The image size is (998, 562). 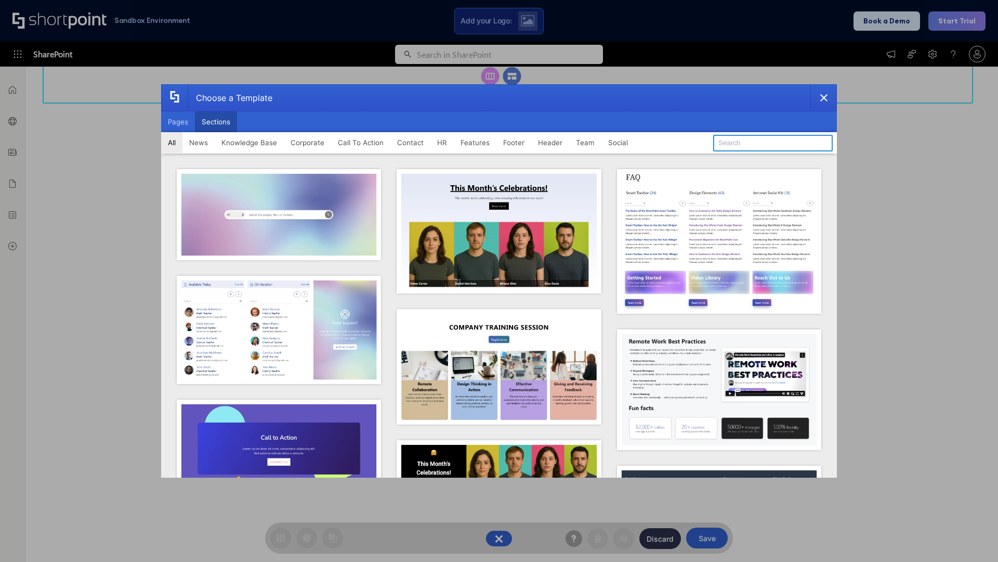 What do you see at coordinates (442, 142) in the screenshot?
I see `button: HR` at bounding box center [442, 142].